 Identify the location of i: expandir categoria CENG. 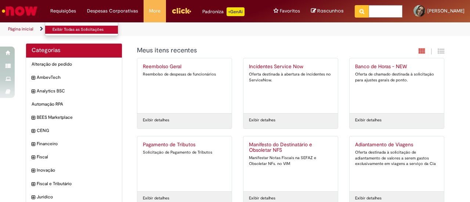
(33, 131).